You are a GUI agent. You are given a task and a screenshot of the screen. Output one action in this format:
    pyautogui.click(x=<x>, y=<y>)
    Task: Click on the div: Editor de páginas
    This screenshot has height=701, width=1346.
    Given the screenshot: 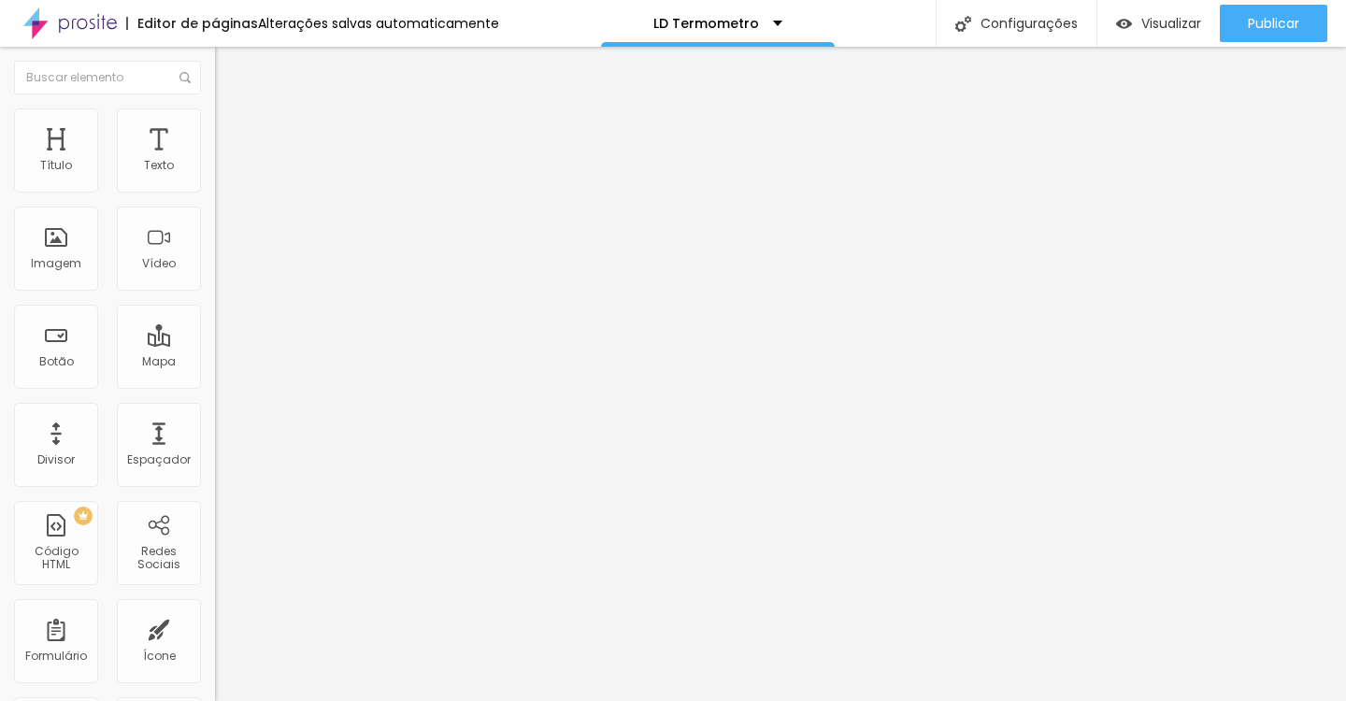 What is the action you would take?
    pyautogui.click(x=192, y=23)
    